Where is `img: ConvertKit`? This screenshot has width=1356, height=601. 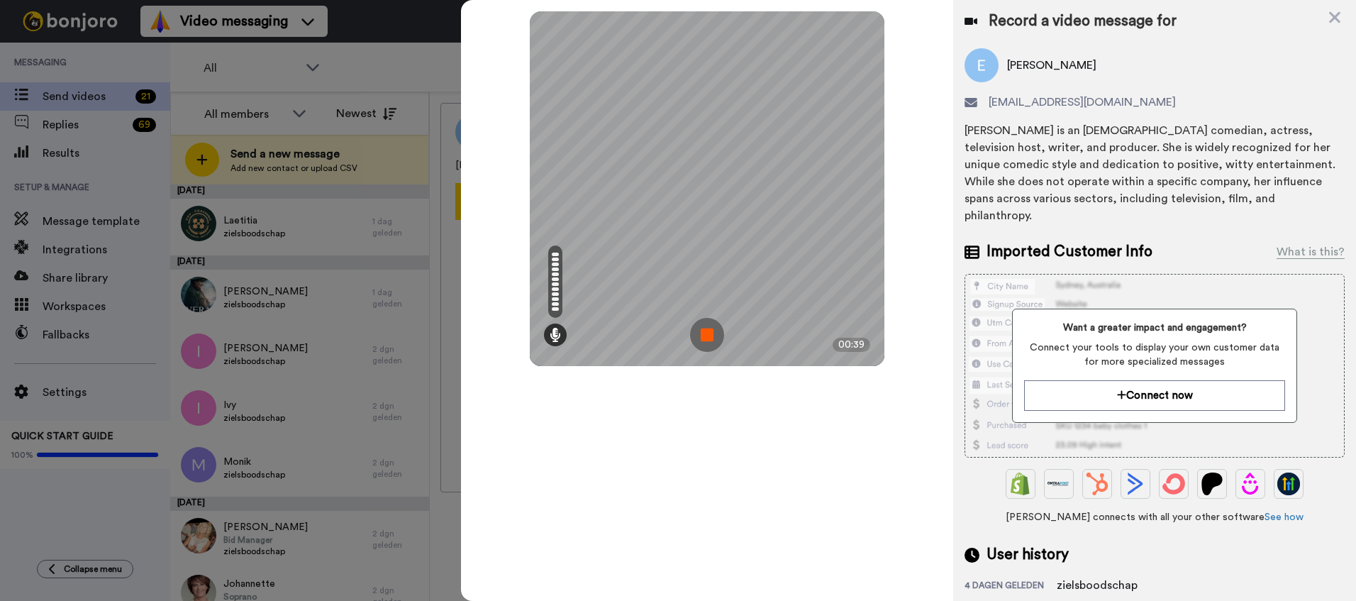 img: ConvertKit is located at coordinates (1174, 484).